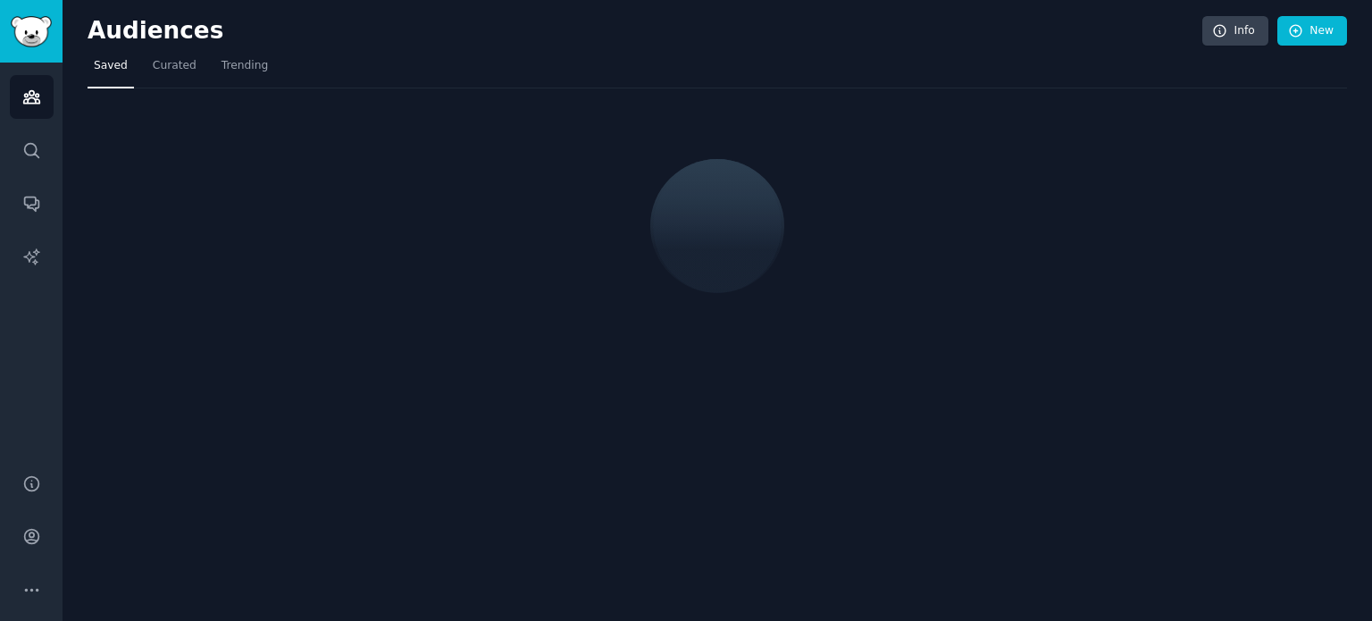 Image resolution: width=1372 pixels, height=621 pixels. Describe the element at coordinates (1235, 31) in the screenshot. I see `a: Info` at that location.